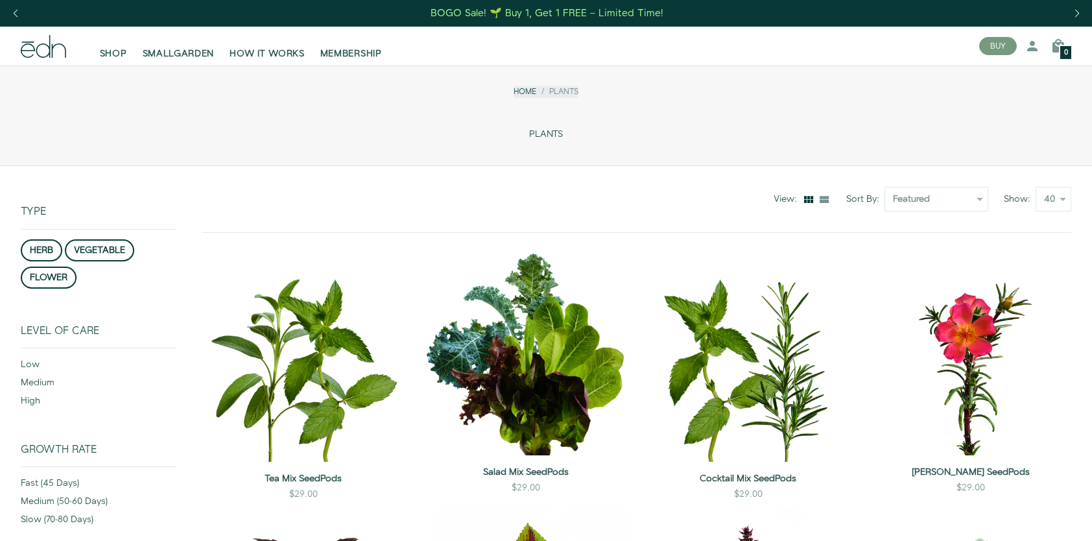 The height and width of the screenshot is (541, 1092). Describe the element at coordinates (99, 197) in the screenshot. I see `div: Type` at that location.